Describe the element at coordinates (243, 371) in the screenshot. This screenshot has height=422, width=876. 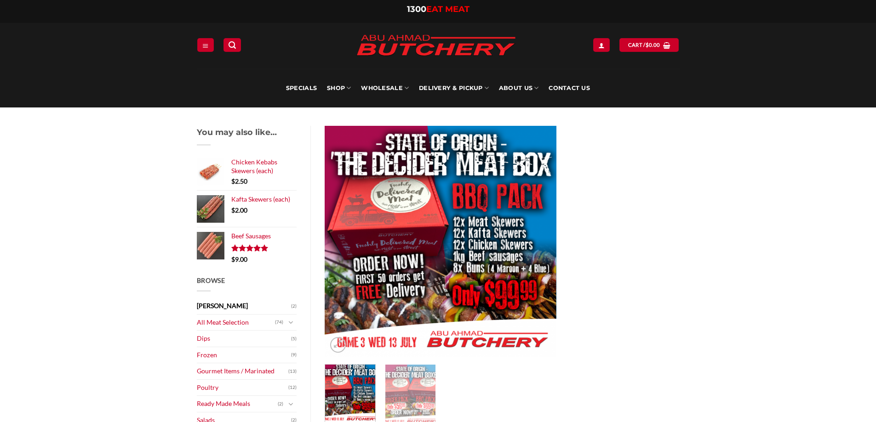
I see `a: Gourmet Items / Marinated` at that location.